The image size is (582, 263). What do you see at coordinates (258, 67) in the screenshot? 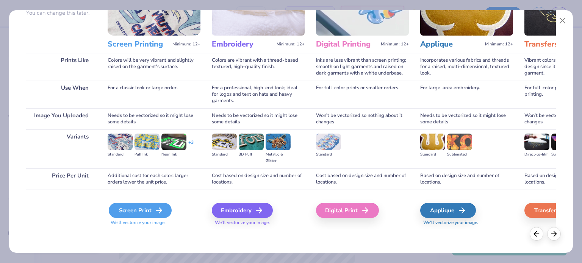
I see `div: Colors are vibrant with a thread-based textured, high-quality finish.` at bounding box center [258, 67].